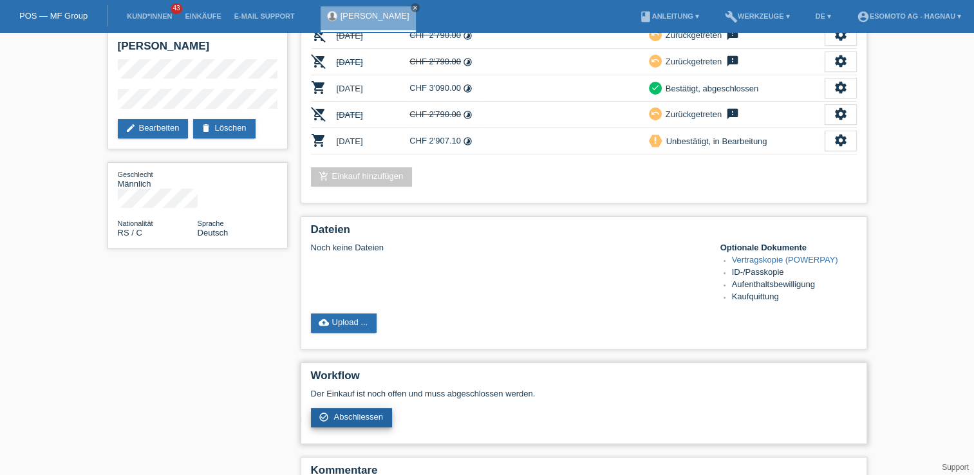  What do you see at coordinates (319, 35) in the screenshot?
I see `i: POSP00027264` at bounding box center [319, 35].